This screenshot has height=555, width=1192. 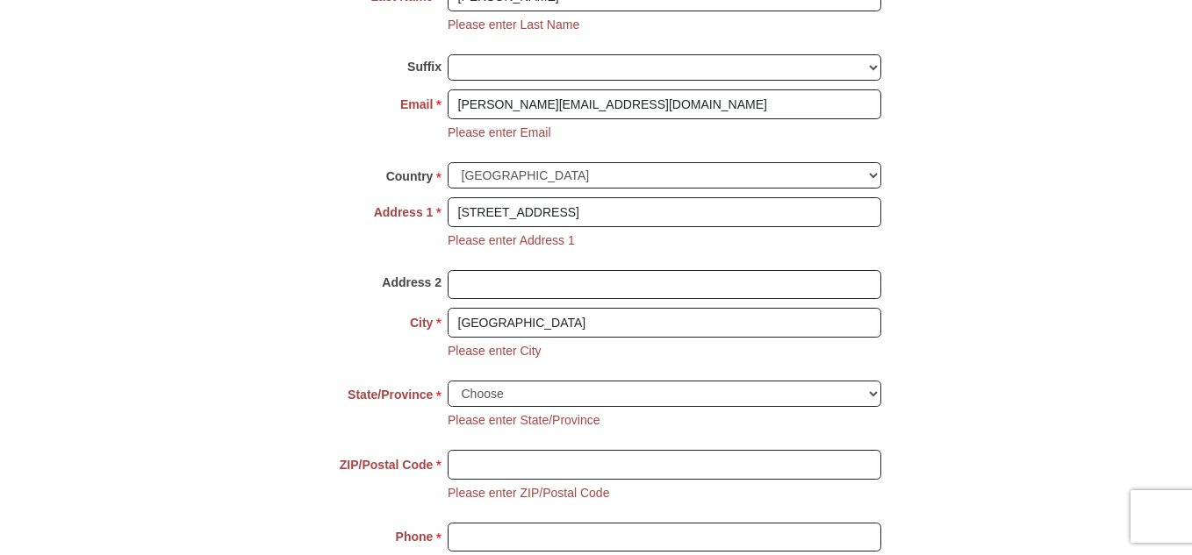 I want to click on strong: Address 2, so click(x=412, y=283).